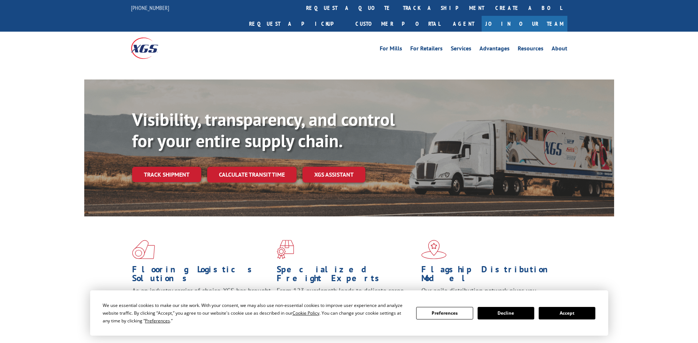  I want to click on a: Services, so click(461, 50).